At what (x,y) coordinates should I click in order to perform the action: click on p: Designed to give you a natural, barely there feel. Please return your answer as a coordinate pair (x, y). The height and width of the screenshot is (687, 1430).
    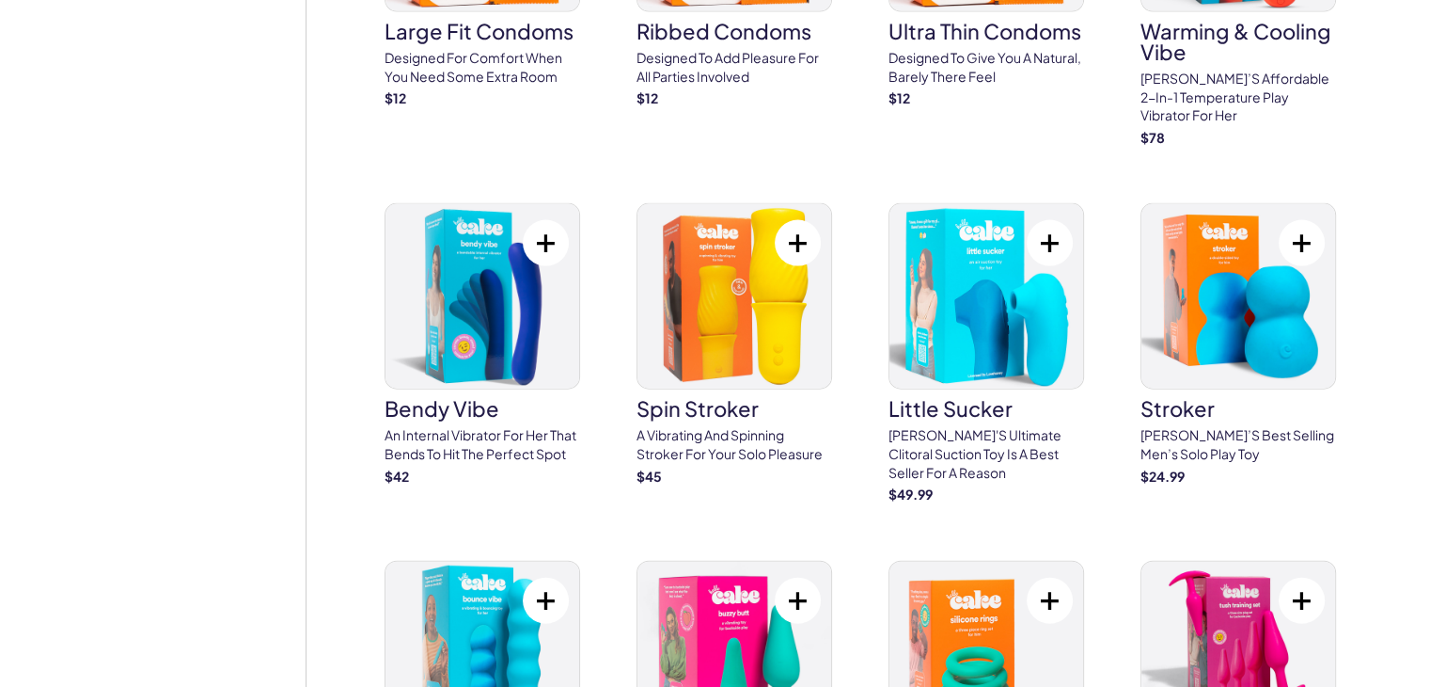
    Looking at the image, I should click on (987, 67).